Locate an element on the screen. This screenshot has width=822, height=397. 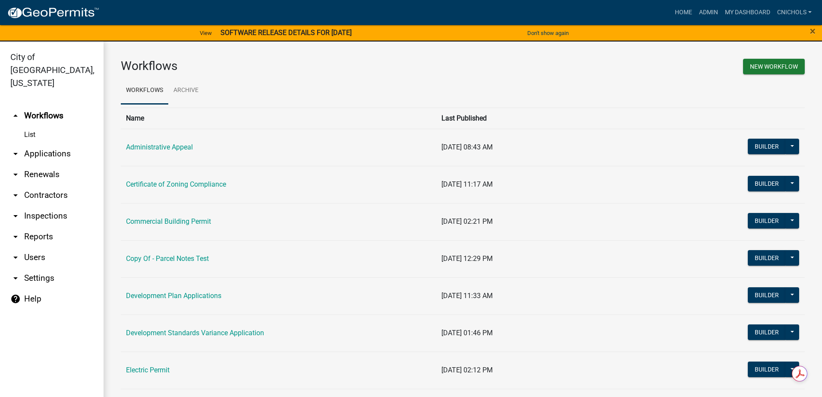
button: Don't show again is located at coordinates (548, 33).